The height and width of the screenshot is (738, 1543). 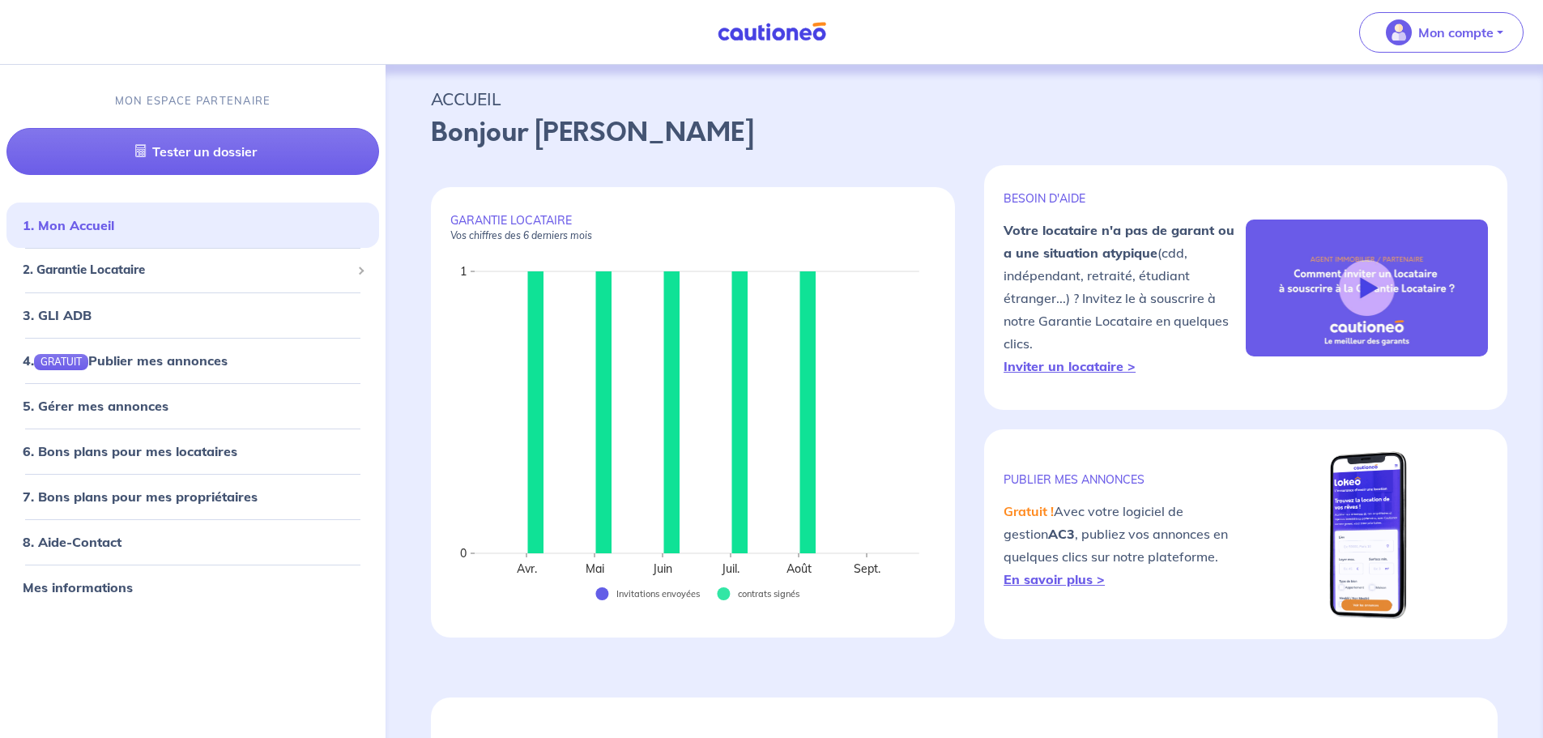 What do you see at coordinates (1119, 241) in the screenshot?
I see `strong: Votre locataire n'a pas de garant ou a une situation atypique` at bounding box center [1119, 241].